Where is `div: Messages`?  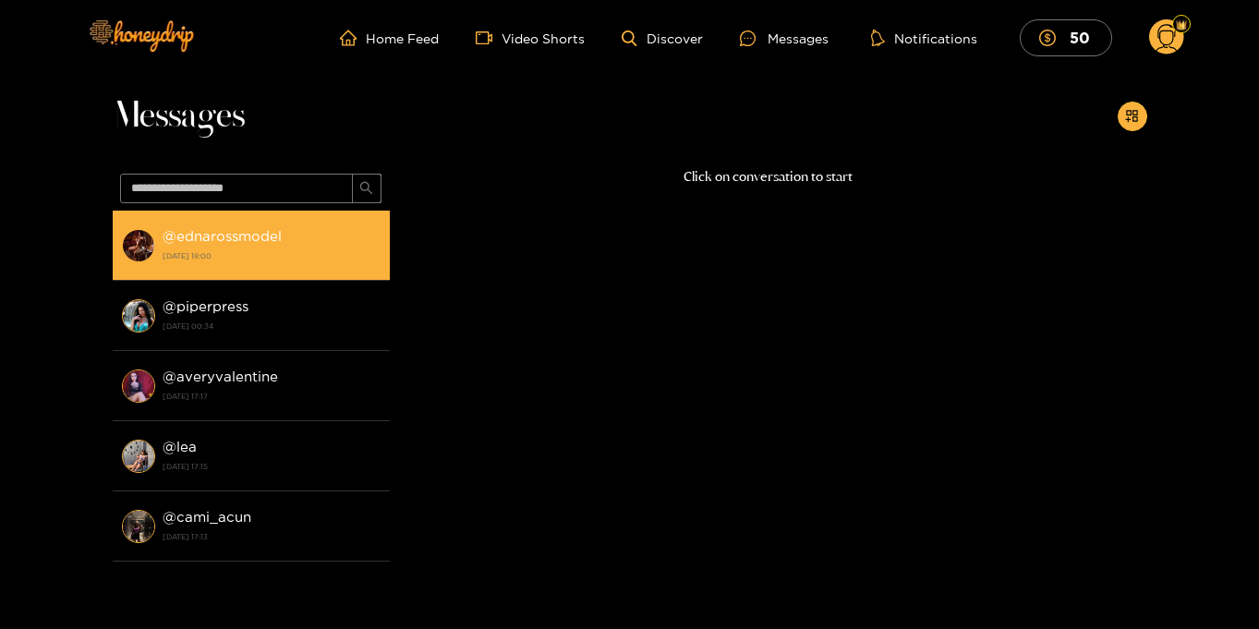
div: Messages is located at coordinates (784, 38).